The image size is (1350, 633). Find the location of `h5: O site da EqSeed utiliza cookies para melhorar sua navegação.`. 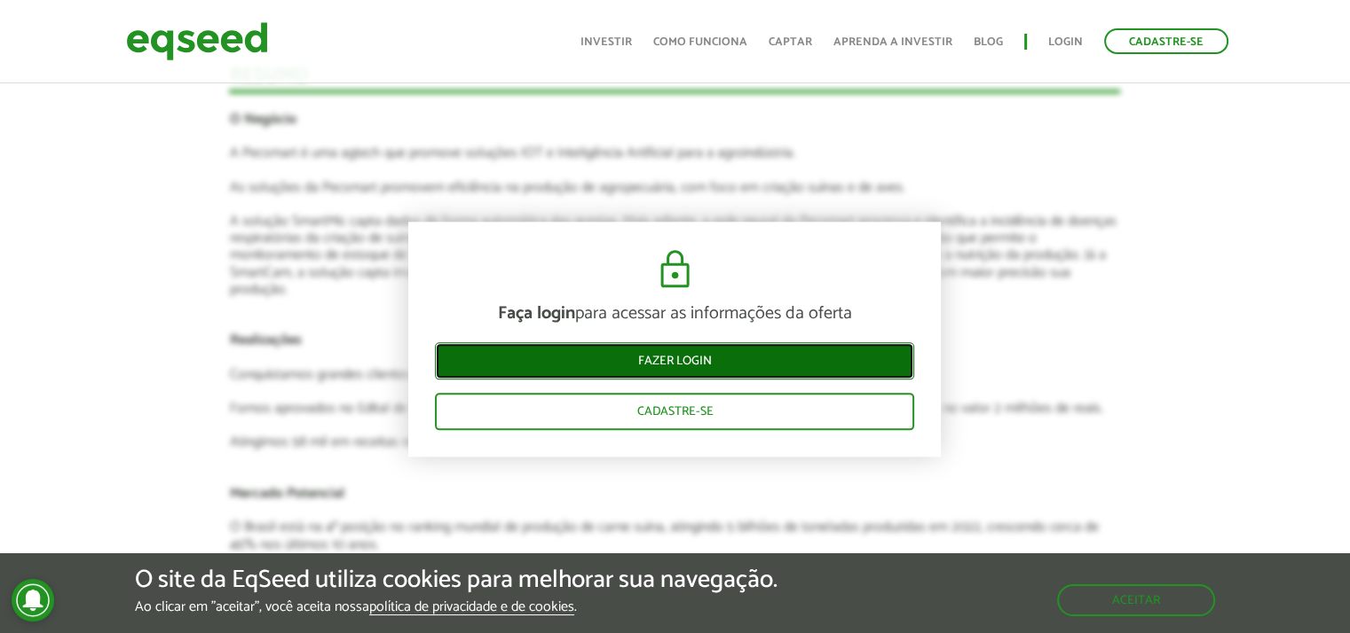

h5: O site da EqSeed utiliza cookies para melhorar sua navegação. is located at coordinates (456, 580).